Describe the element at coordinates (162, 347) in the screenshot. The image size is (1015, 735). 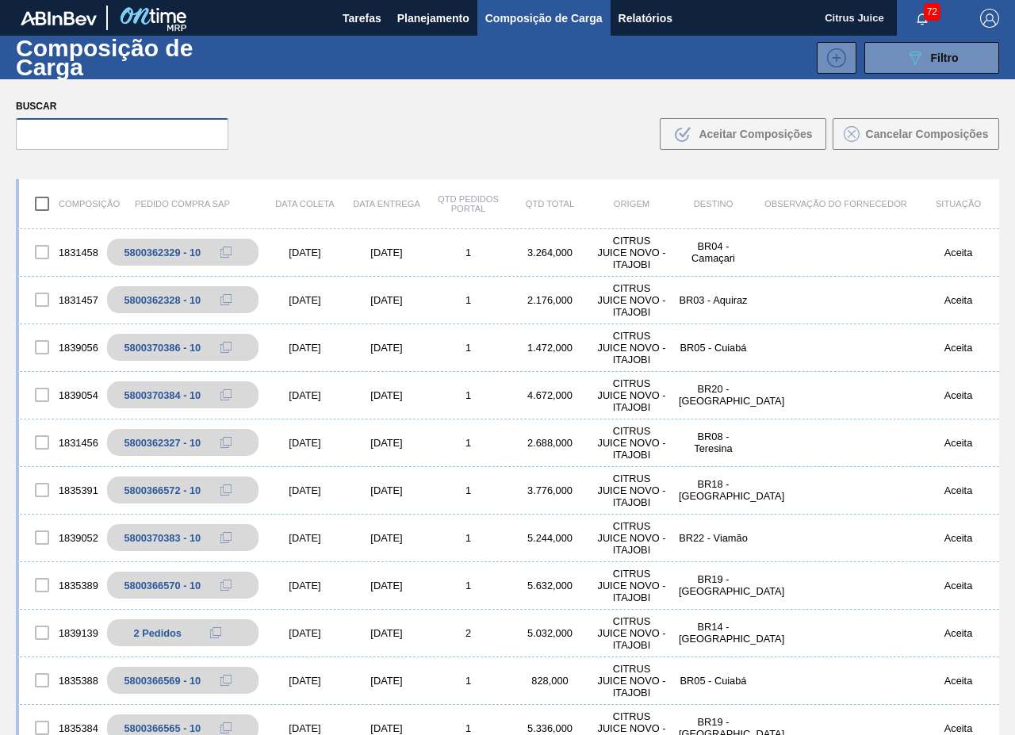
I see `div: 5800370386 - 10` at that location.